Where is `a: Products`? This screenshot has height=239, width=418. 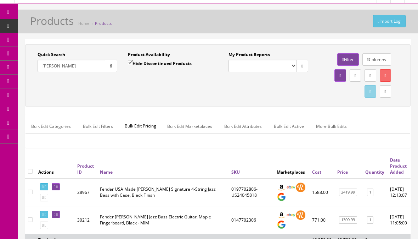
a: Products is located at coordinates (103, 23).